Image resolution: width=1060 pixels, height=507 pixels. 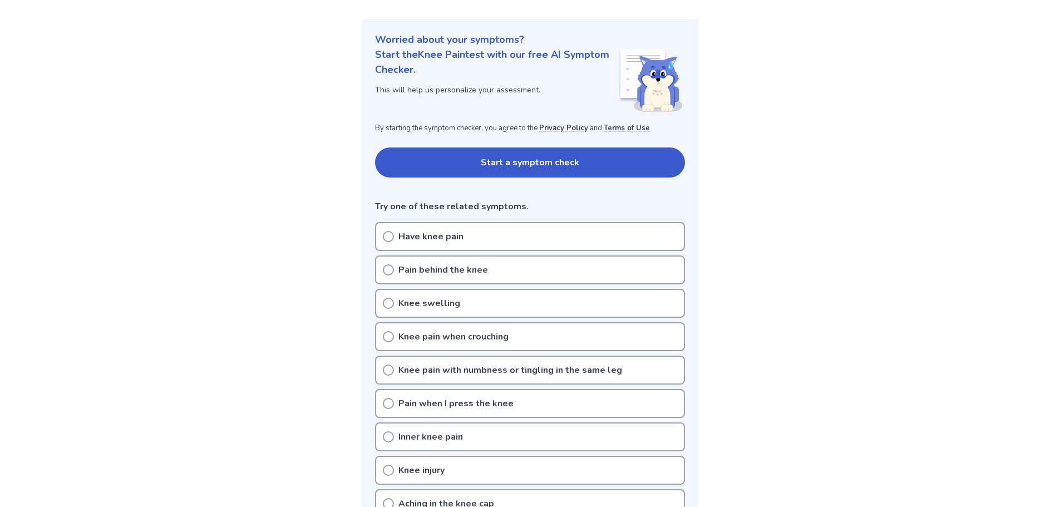 I want to click on p: Have knee pain, so click(x=431, y=236).